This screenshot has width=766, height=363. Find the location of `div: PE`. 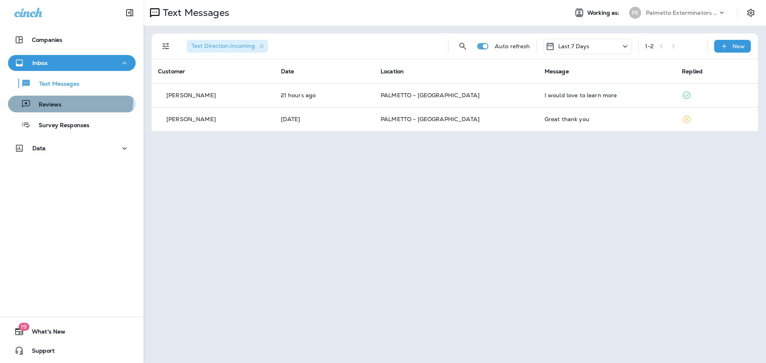

div: PE is located at coordinates (635, 13).